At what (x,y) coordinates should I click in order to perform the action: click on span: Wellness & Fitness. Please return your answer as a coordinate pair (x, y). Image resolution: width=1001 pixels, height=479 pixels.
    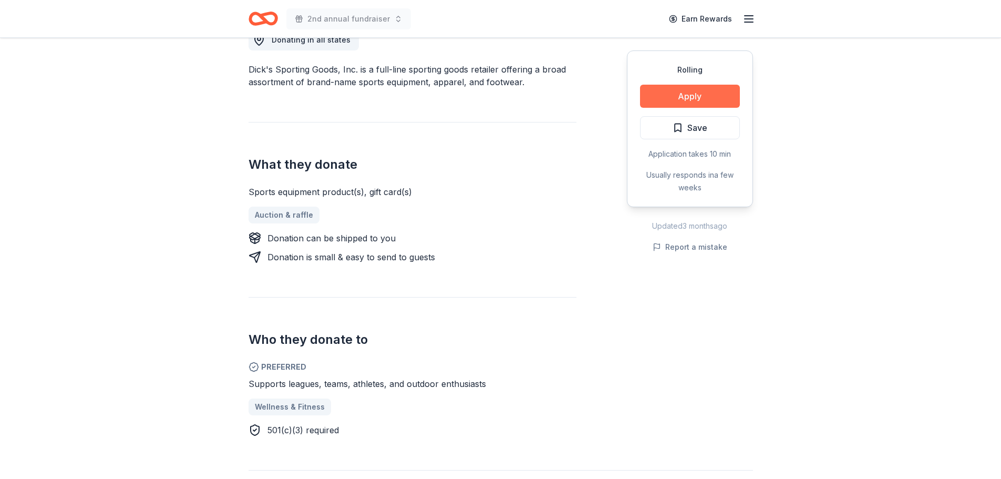
    Looking at the image, I should click on (289, 407).